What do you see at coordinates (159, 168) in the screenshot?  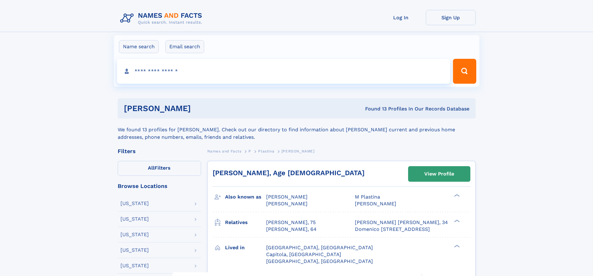 I see `label: Filters` at bounding box center [159, 168].